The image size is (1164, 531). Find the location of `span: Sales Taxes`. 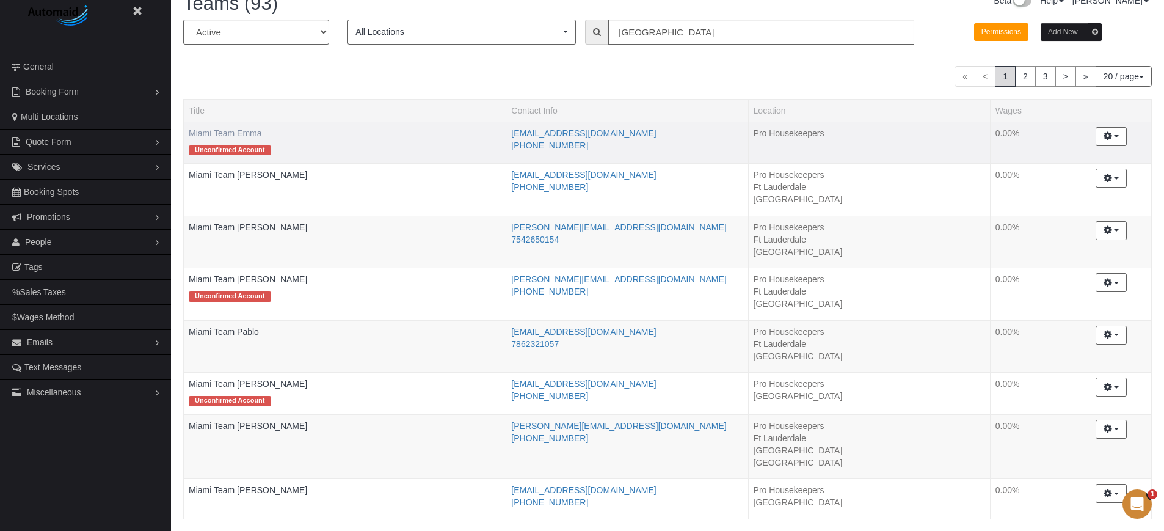

span: Sales Taxes is located at coordinates (42, 292).